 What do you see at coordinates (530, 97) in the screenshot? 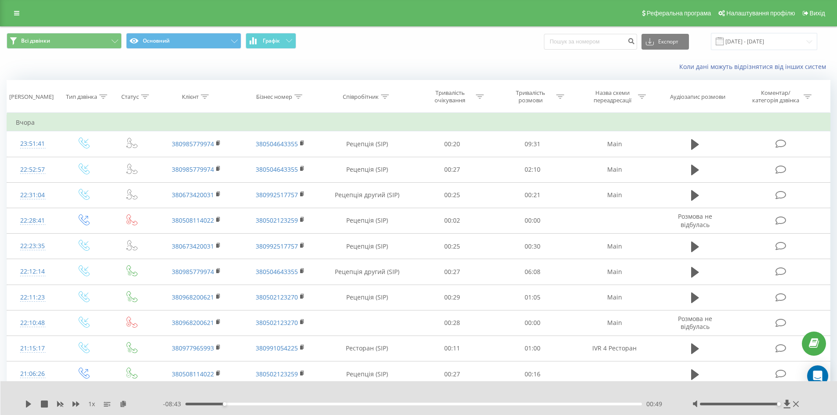
I see `div: Тривалість розмови` at bounding box center [530, 97].